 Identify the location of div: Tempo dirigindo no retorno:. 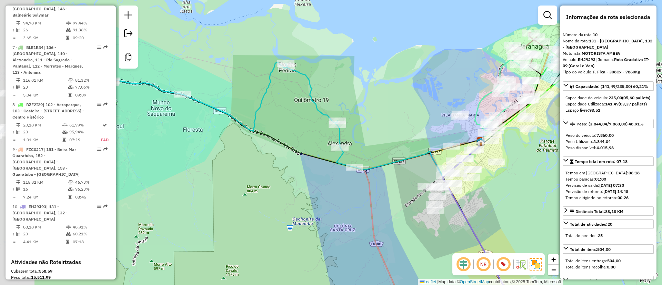
(608, 198).